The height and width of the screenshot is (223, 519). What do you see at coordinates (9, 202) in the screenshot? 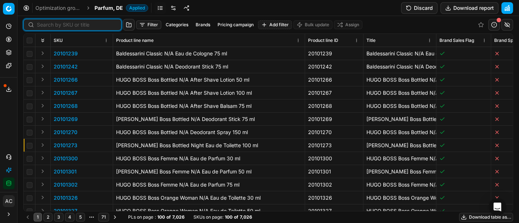
I see `button: AC` at bounding box center [9, 202].